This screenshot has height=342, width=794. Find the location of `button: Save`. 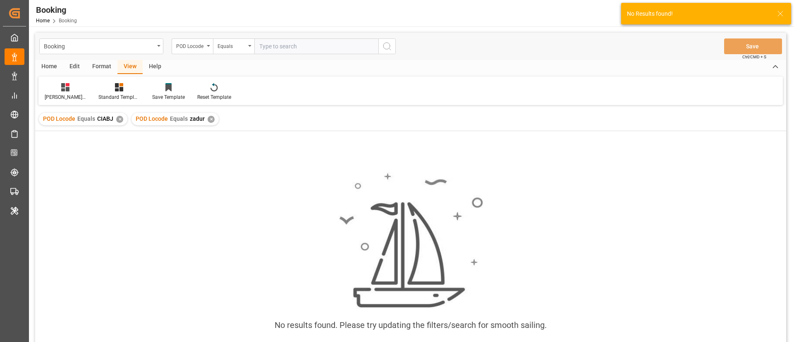

button: Save is located at coordinates (753, 46).